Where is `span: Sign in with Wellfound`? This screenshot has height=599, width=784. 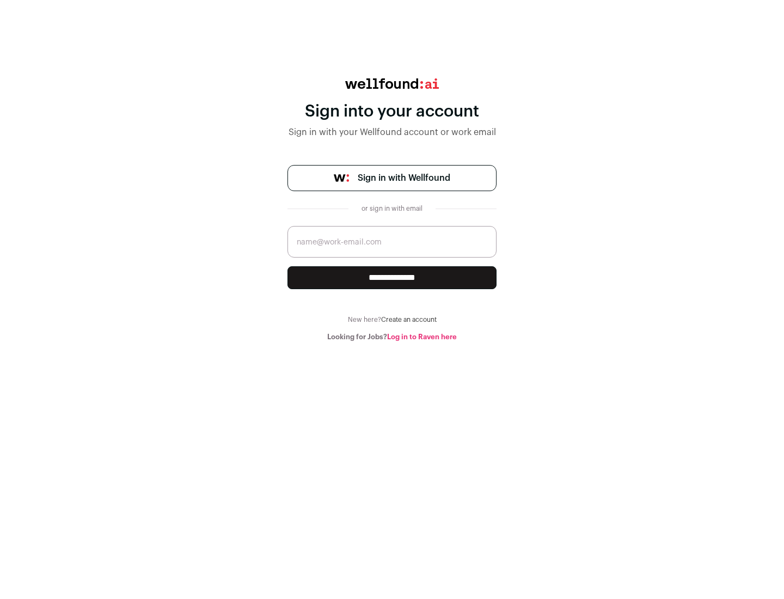
span: Sign in with Wellfound is located at coordinates (404, 178).